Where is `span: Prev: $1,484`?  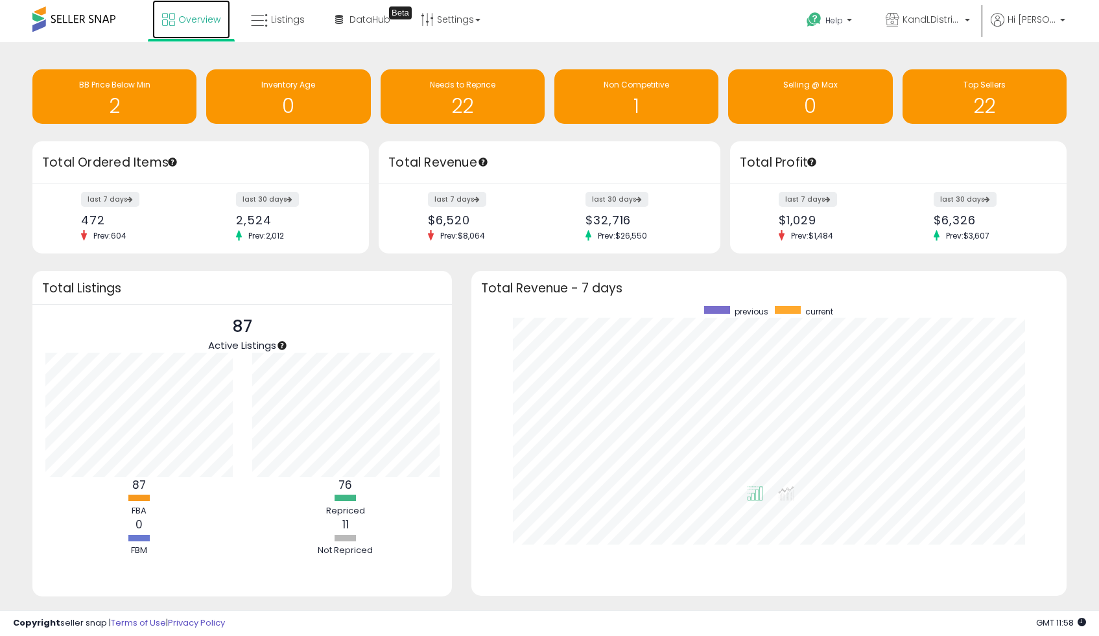
span: Prev: $1,484 is located at coordinates (812, 235).